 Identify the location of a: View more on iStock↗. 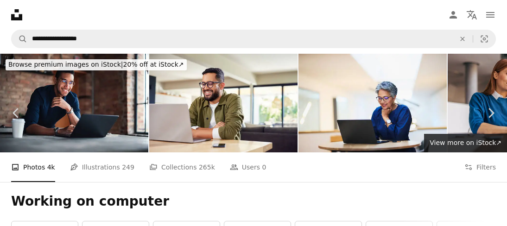
(465, 143).